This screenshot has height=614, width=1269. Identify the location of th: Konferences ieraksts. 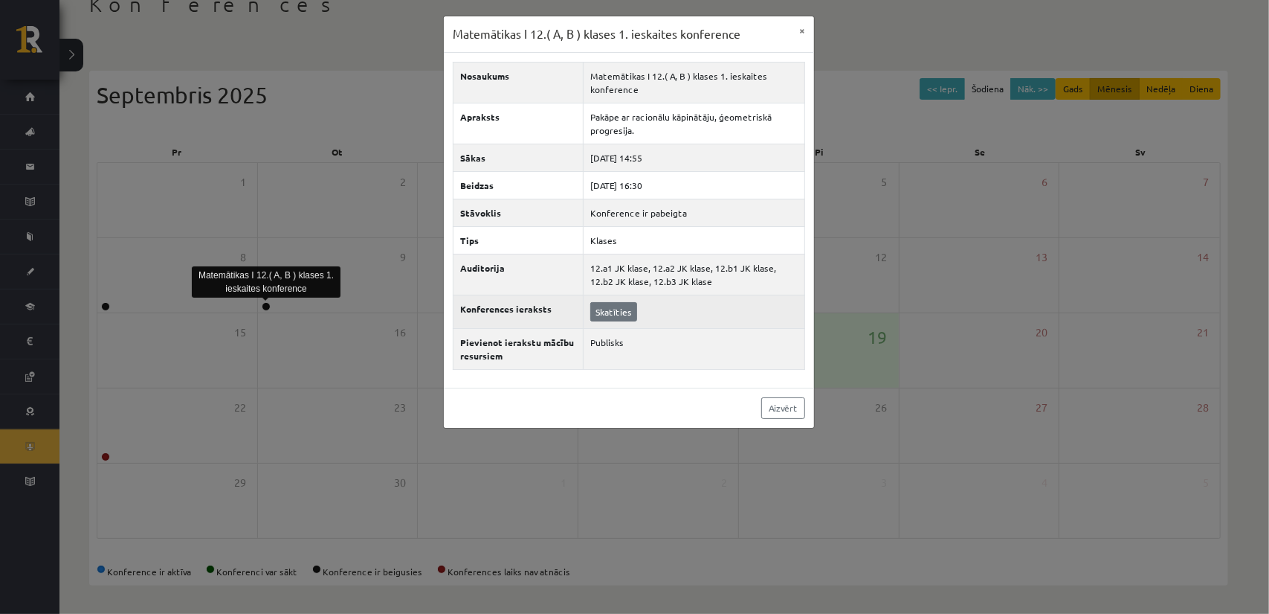
(518, 311).